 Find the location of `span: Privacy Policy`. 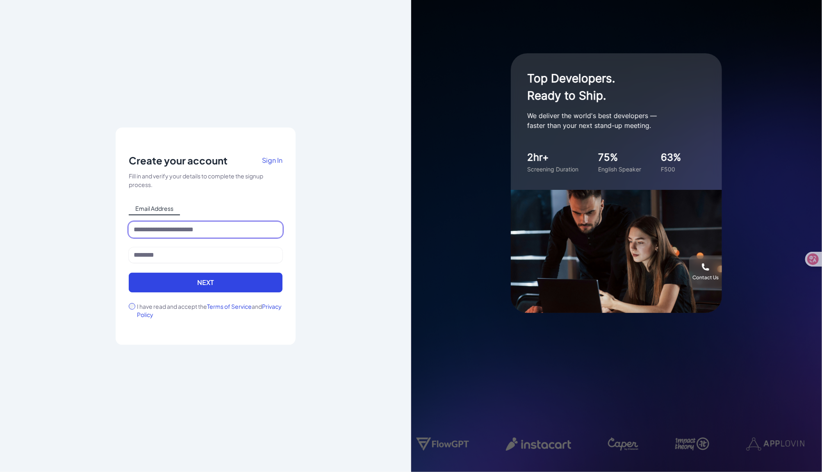

span: Privacy Policy is located at coordinates (209, 310).